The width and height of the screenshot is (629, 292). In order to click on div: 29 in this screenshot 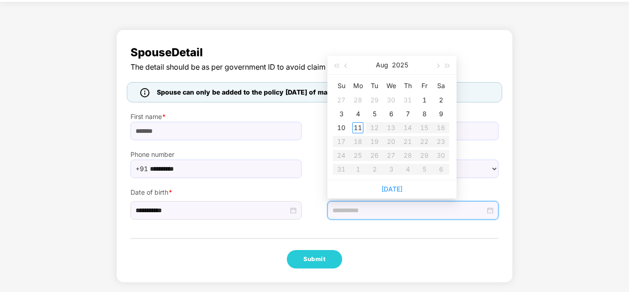, I will do `click(375, 100)`.